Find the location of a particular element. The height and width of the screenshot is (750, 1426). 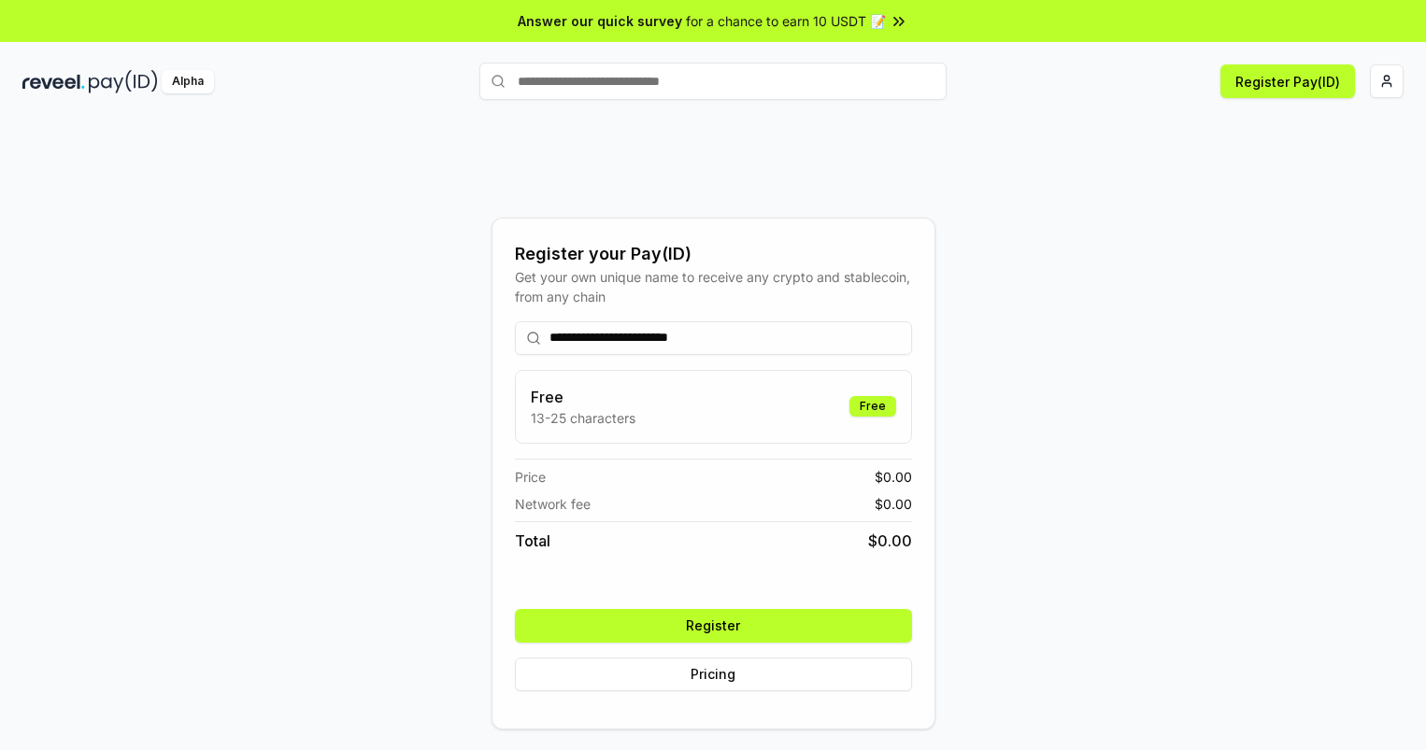

span: Total is located at coordinates (533, 541).